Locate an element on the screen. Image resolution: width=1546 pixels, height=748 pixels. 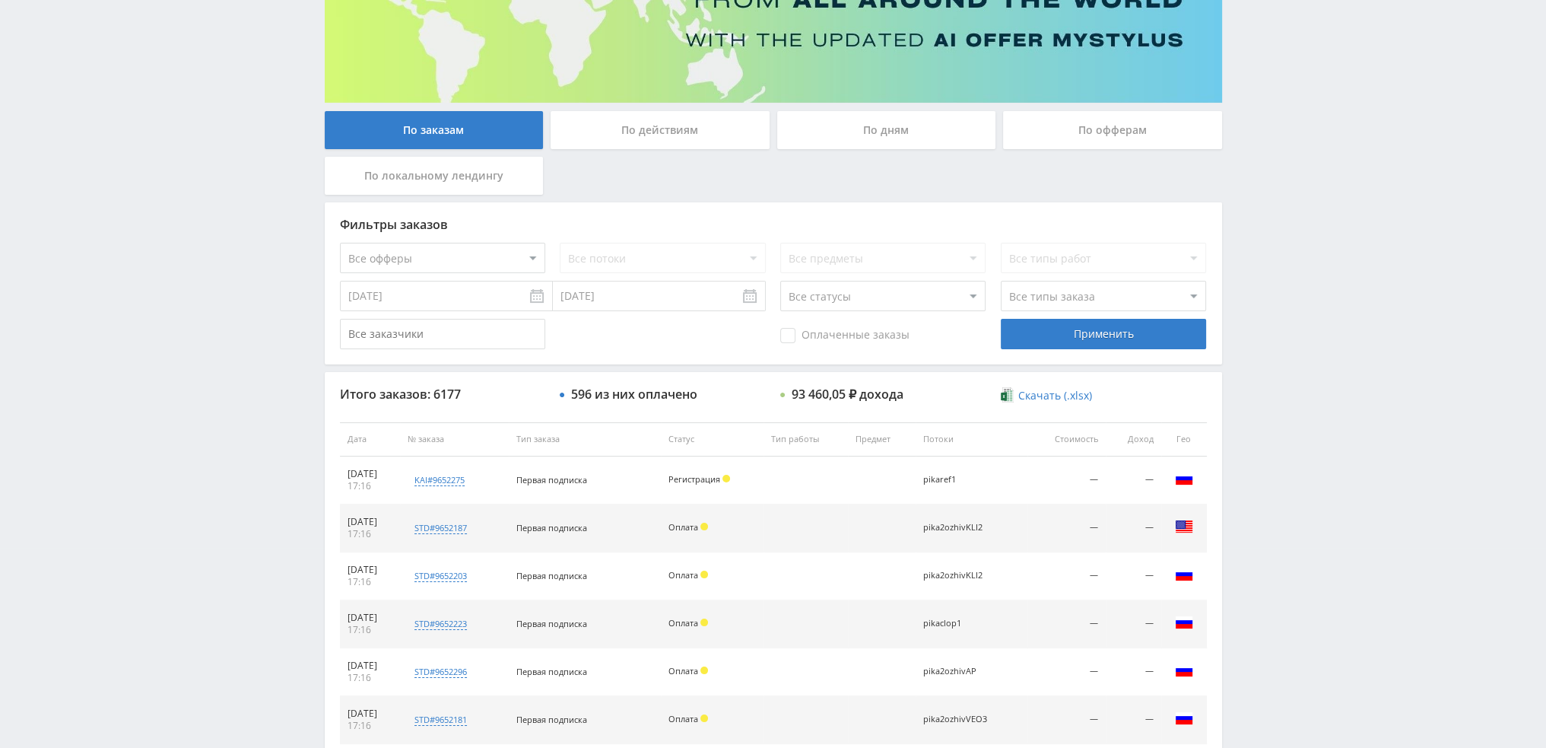
span: Скачать (.xlsx) is located at coordinates (1055, 395).